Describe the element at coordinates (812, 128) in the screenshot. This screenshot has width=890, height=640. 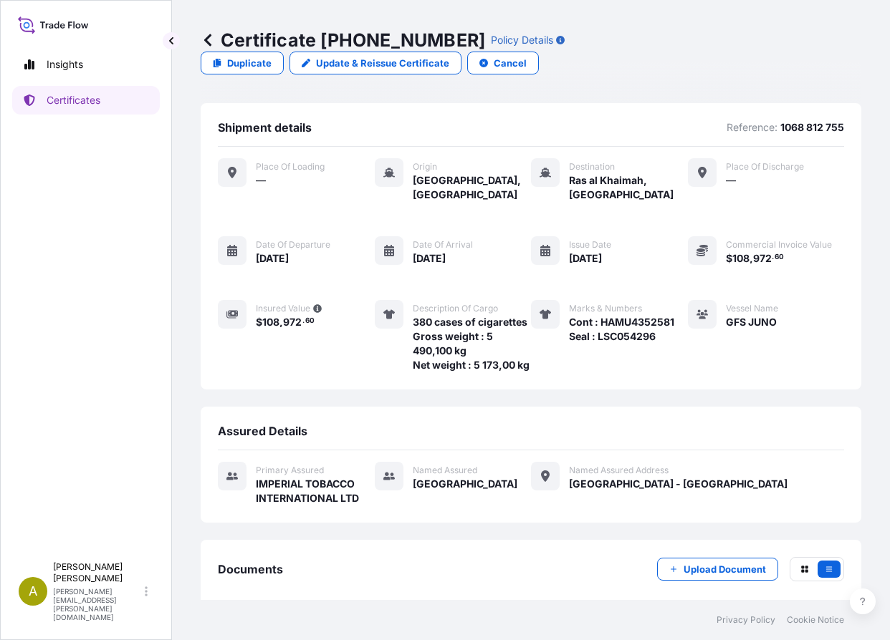
I see `p: 1068 812 755` at that location.